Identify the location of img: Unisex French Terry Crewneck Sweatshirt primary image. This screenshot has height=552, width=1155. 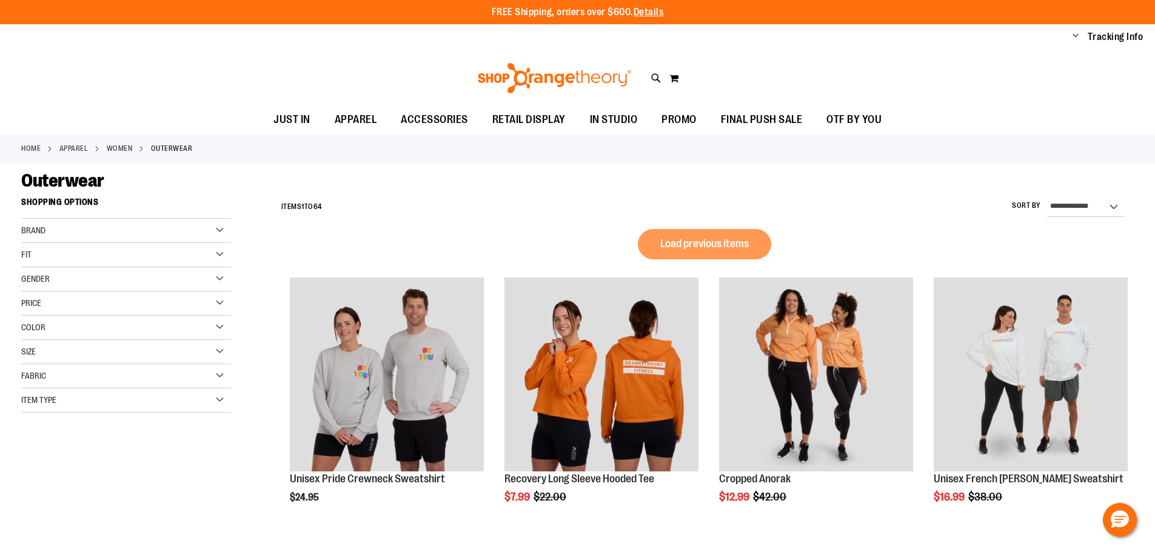
(1030, 375).